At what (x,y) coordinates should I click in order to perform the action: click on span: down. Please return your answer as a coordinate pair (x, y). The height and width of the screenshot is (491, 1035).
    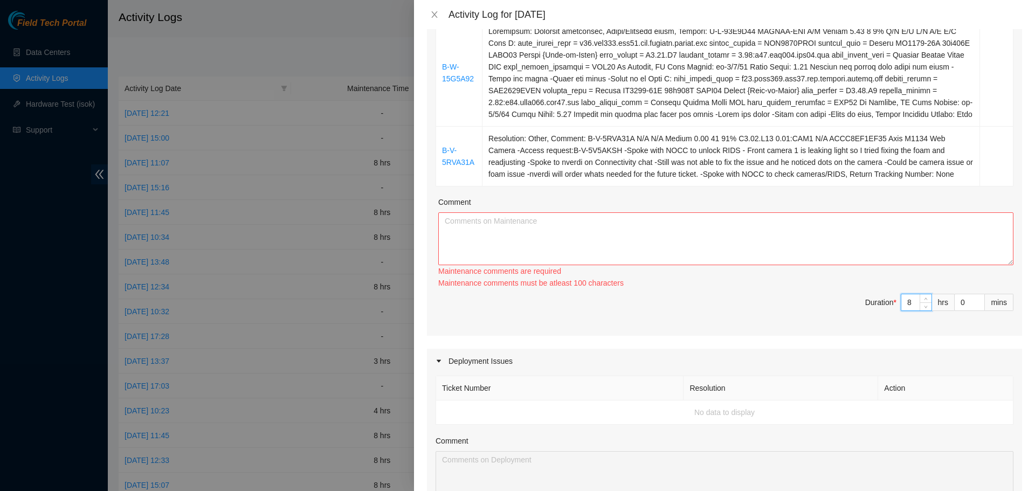
    Looking at the image, I should click on (926, 307).